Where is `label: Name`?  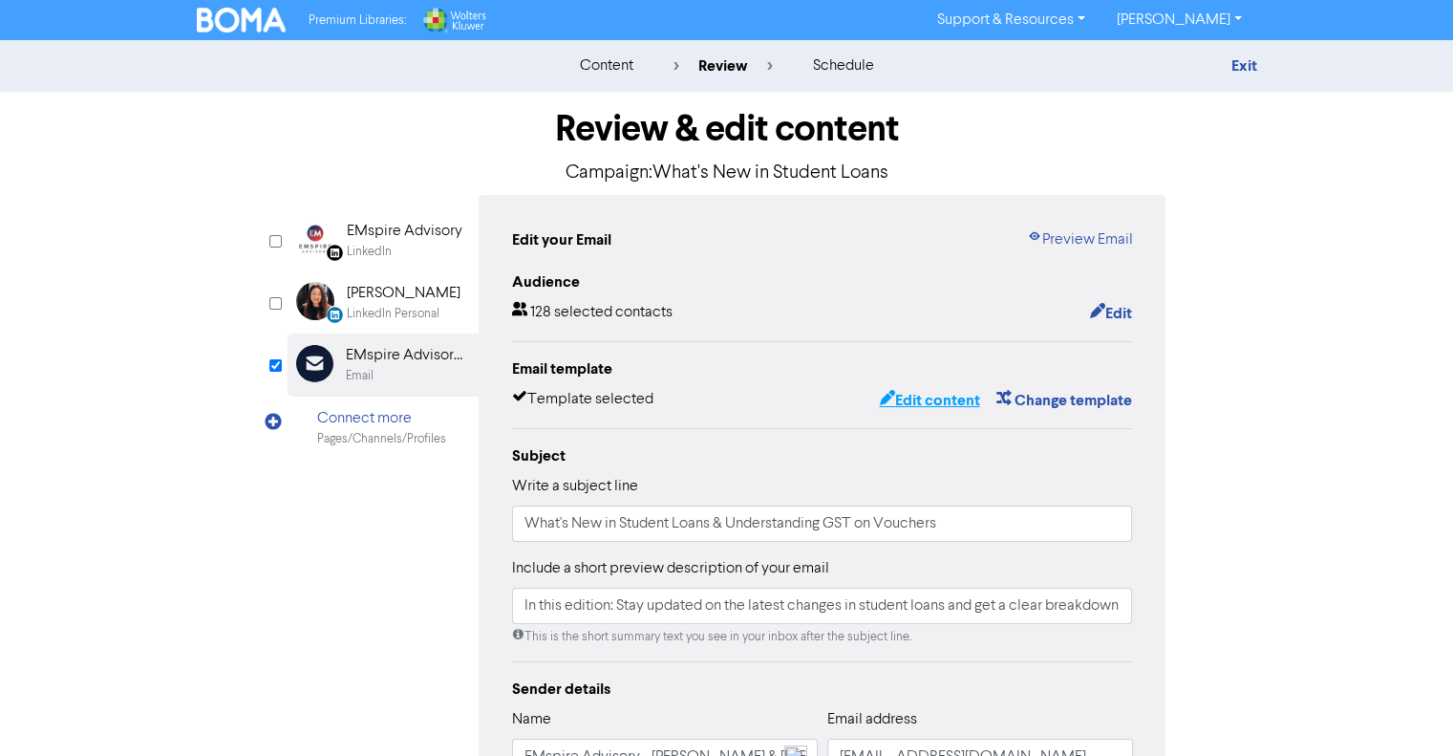
label: Name is located at coordinates (531, 719).